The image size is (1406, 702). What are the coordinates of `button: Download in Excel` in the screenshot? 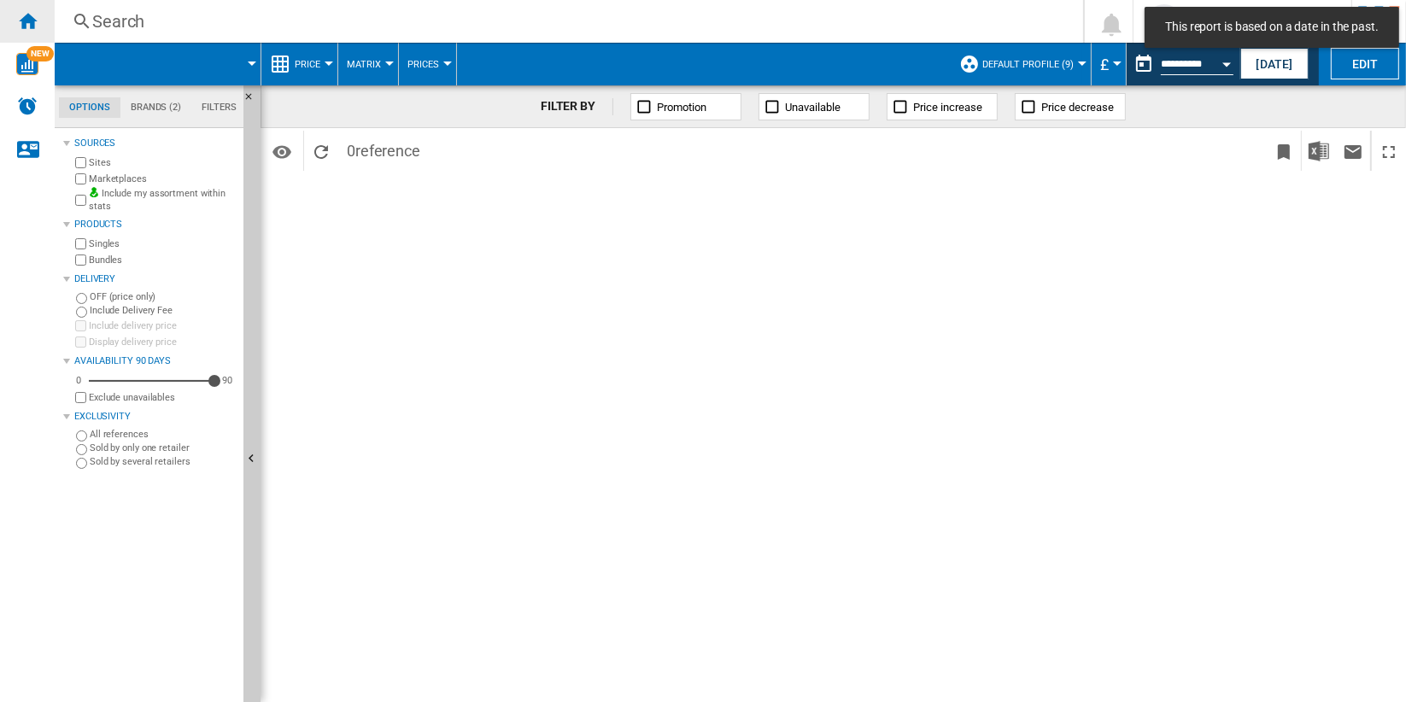 It's located at (1319, 150).